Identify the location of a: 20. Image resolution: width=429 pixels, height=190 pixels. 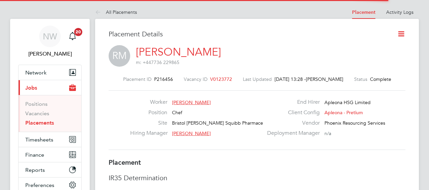
(72, 36).